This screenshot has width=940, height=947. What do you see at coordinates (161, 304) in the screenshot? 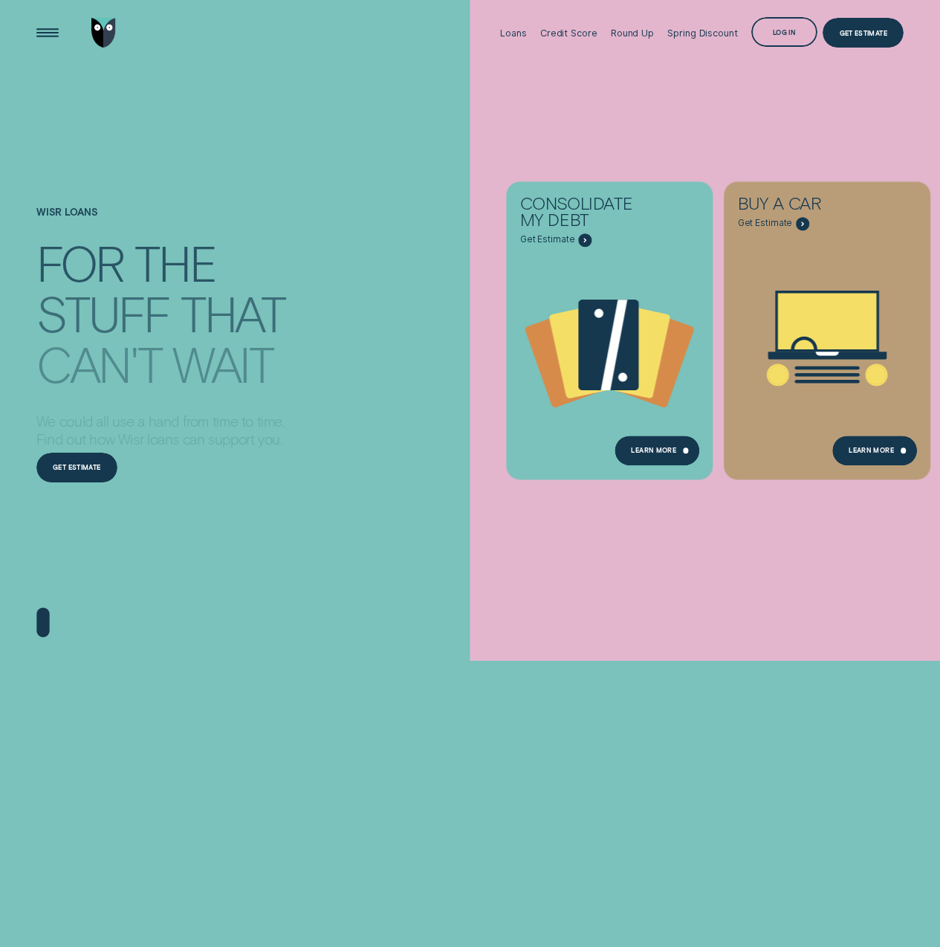
I see `h4: For the stuff that can't wait` at bounding box center [161, 304].